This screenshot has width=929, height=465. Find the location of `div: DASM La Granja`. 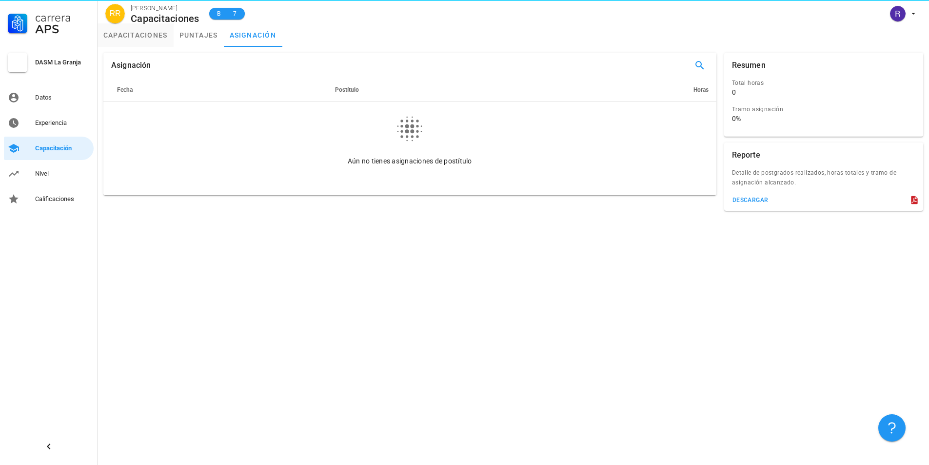

div: DASM La Granja is located at coordinates (62, 62).